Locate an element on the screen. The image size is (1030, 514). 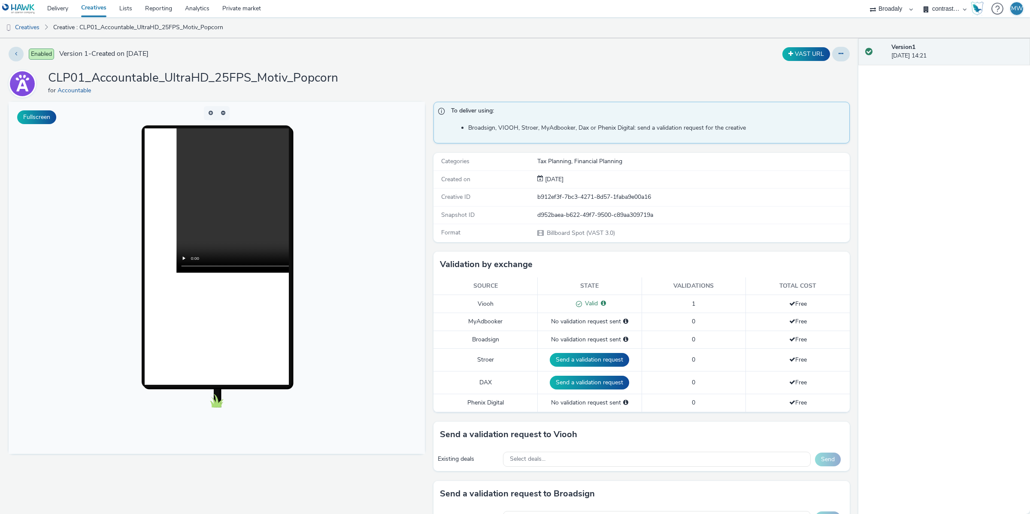
div: MW is located at coordinates (1016, 9).